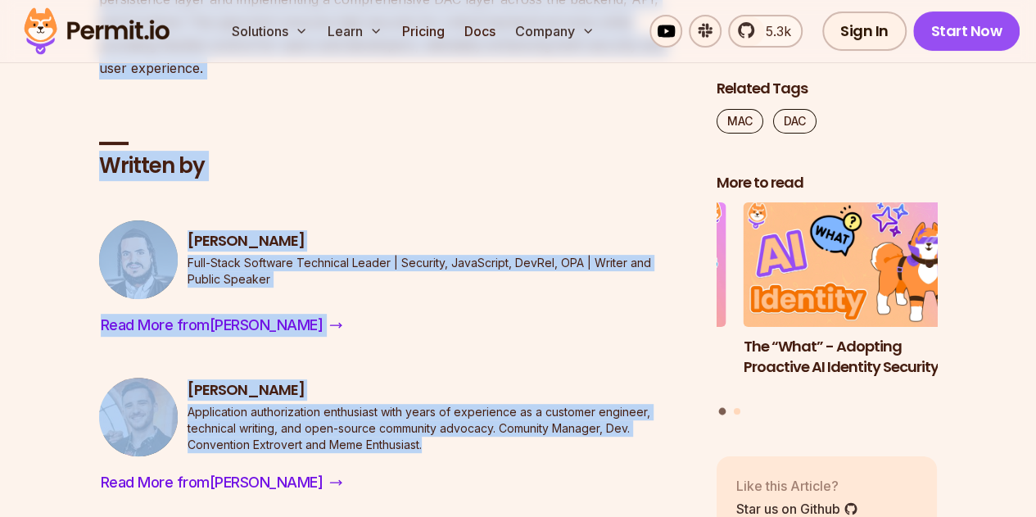  Describe the element at coordinates (739, 121) in the screenshot. I see `a: MAC` at that location.